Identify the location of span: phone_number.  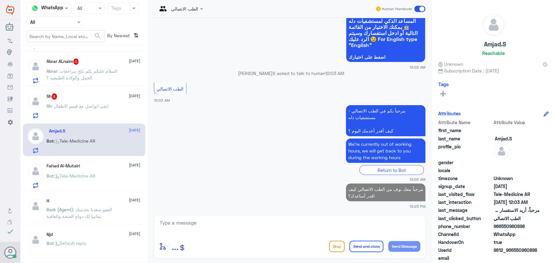
(465, 227).